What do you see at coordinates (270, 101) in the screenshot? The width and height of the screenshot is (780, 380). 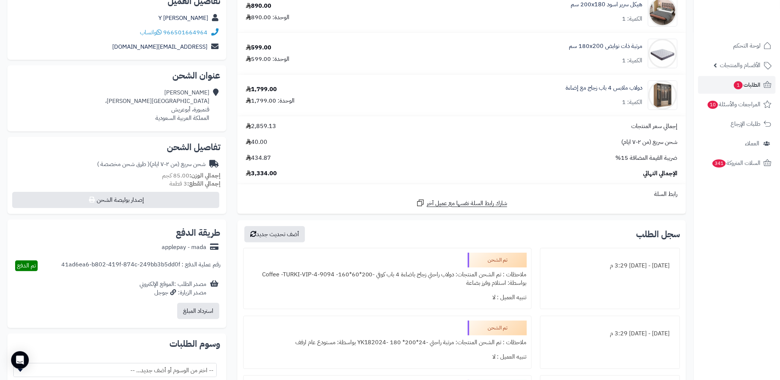 I see `div: الوحدة: 1,799.00` at bounding box center [270, 101].